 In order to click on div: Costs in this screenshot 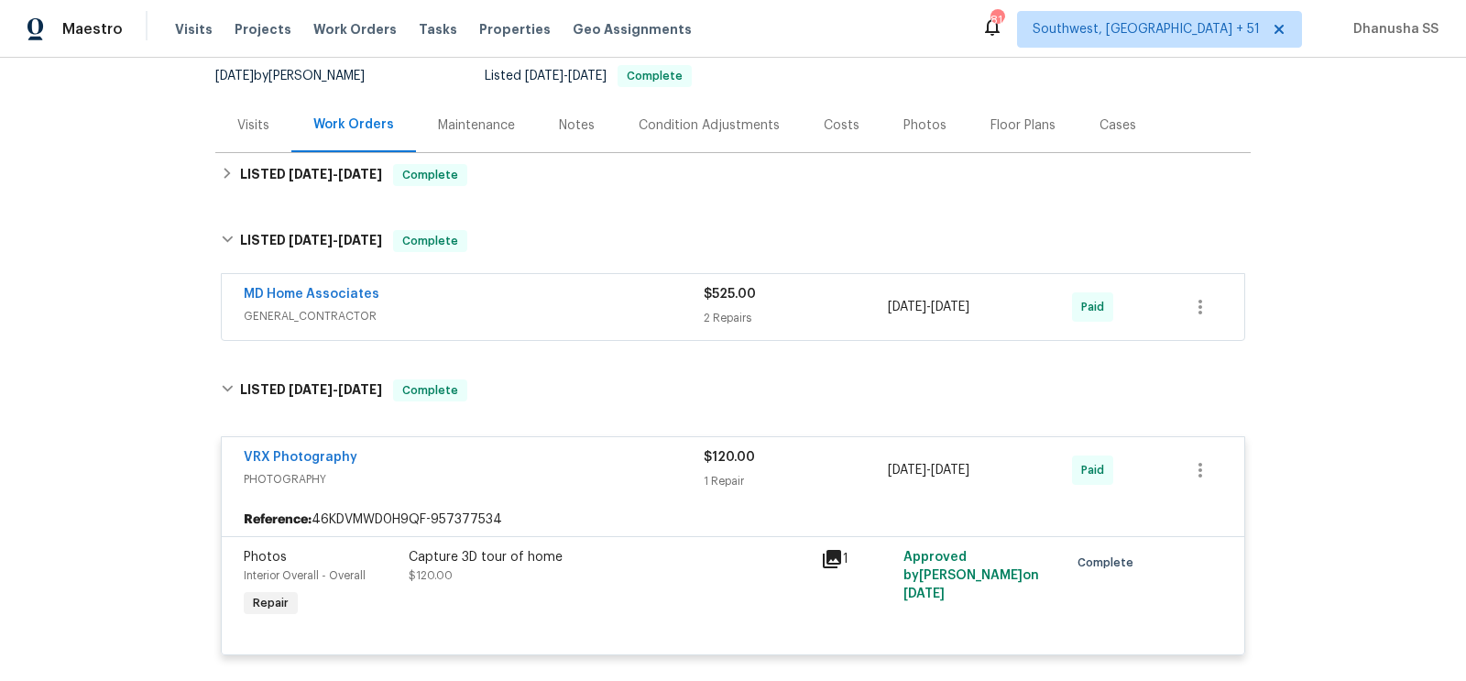, I will do `click(841, 126)`.